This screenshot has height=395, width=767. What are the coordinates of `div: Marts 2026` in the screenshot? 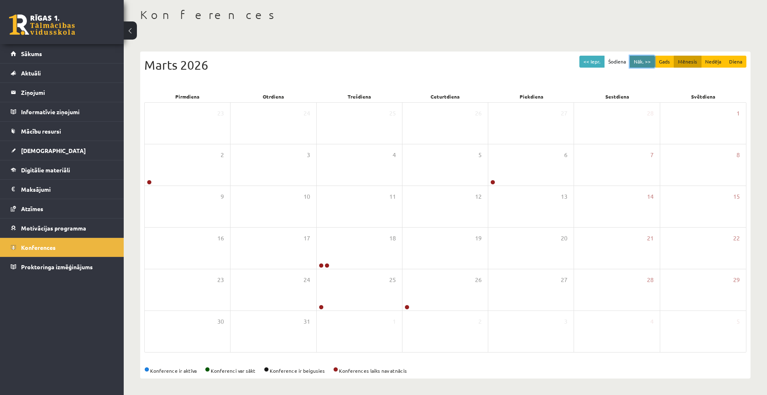 It's located at (446, 65).